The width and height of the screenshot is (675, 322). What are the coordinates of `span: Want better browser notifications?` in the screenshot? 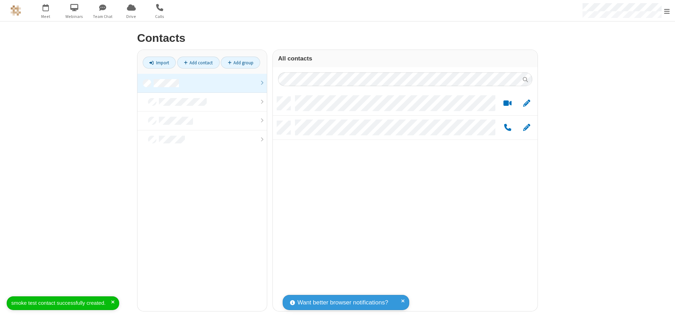 It's located at (343, 303).